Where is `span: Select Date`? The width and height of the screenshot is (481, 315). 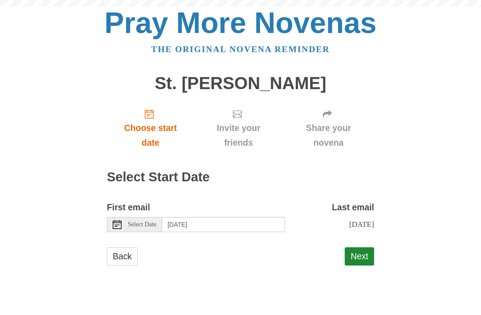
span: Select Date is located at coordinates (142, 224).